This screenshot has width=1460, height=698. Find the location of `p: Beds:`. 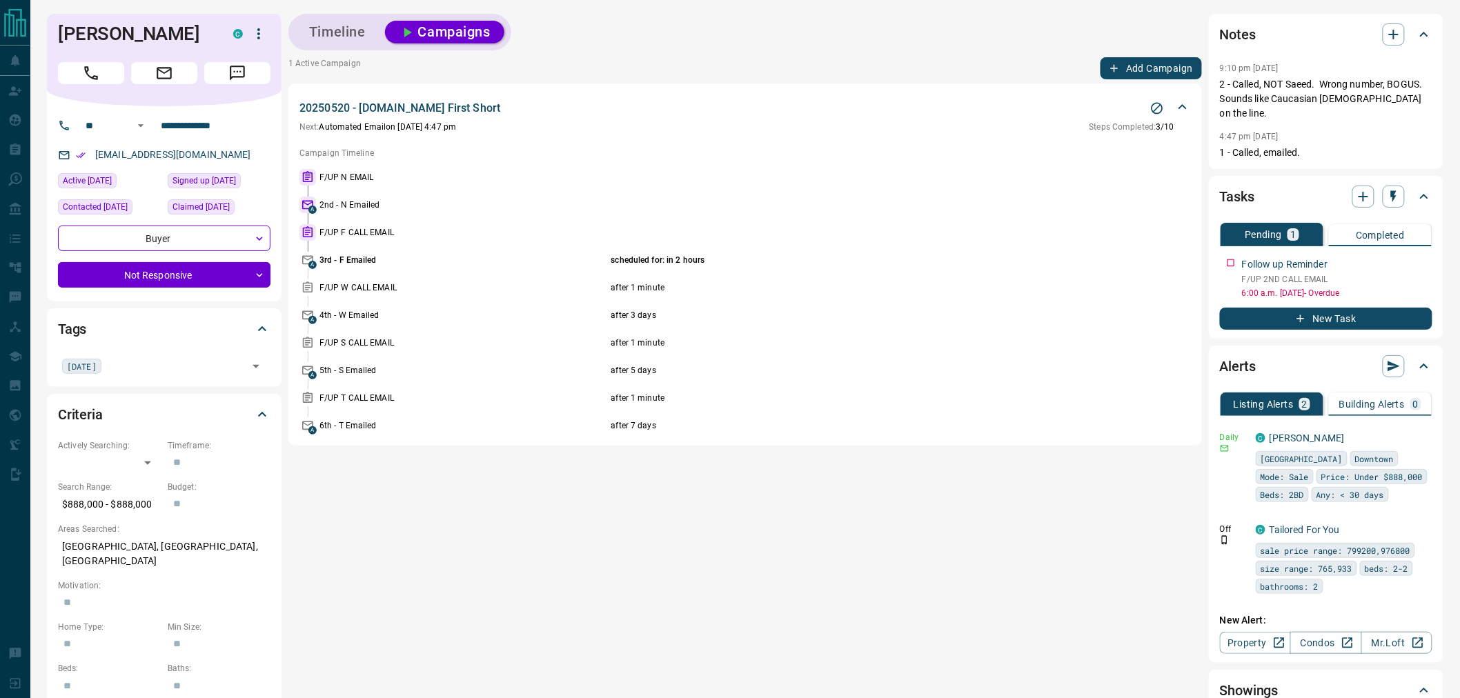

p: Beds: is located at coordinates (109, 669).